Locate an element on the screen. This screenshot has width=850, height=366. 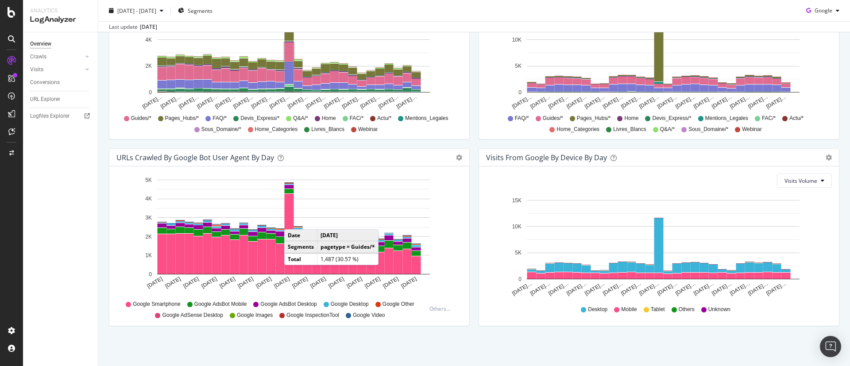
button: Segments is located at coordinates (195, 11).